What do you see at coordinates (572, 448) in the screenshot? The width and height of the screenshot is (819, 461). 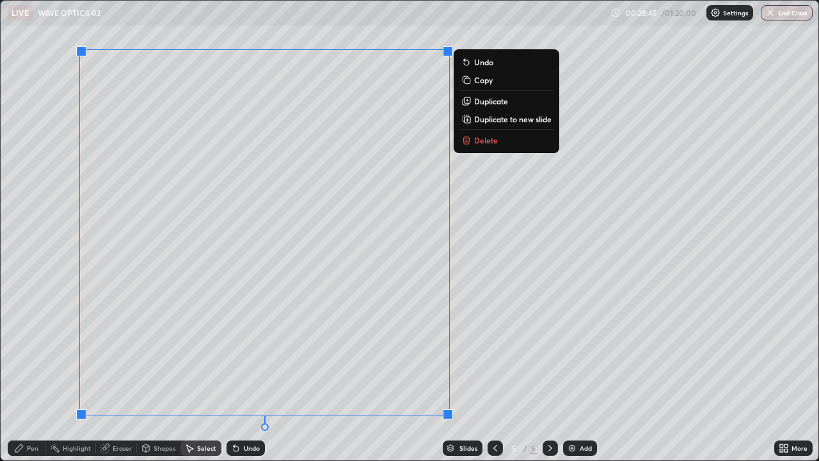 I see `img: add-slide-button` at bounding box center [572, 448].